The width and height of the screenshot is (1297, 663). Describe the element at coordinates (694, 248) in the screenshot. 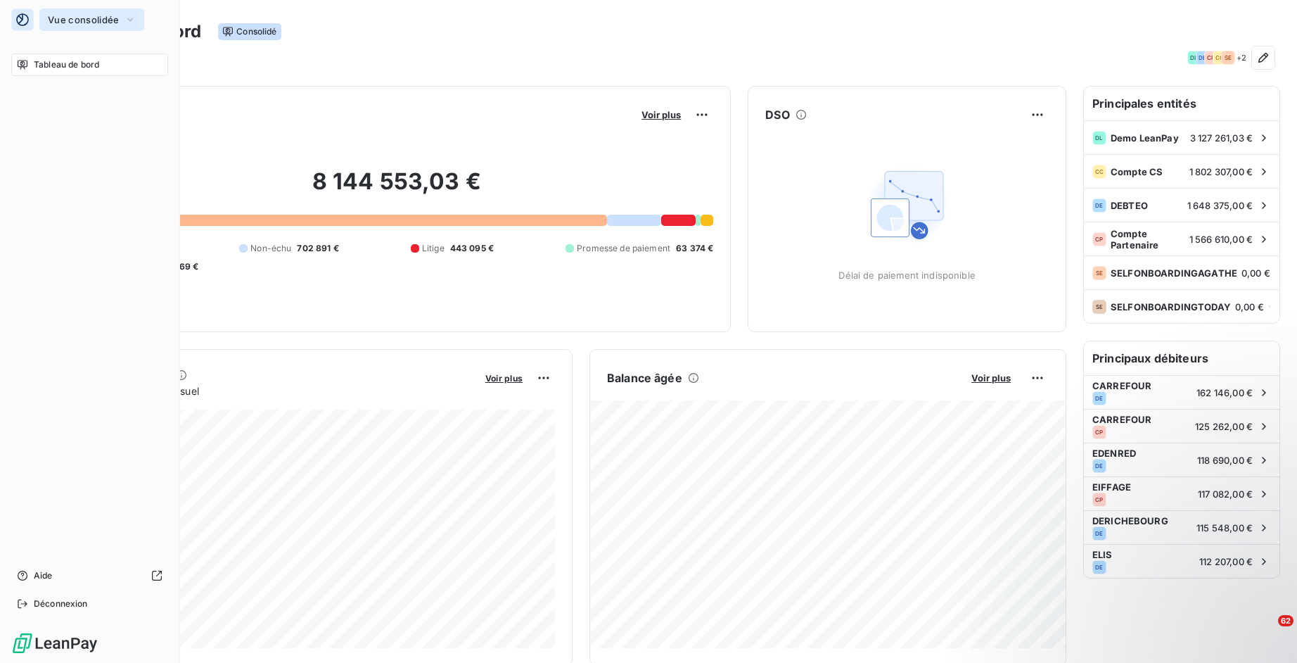

I see `span: 63 374 €` at that location.